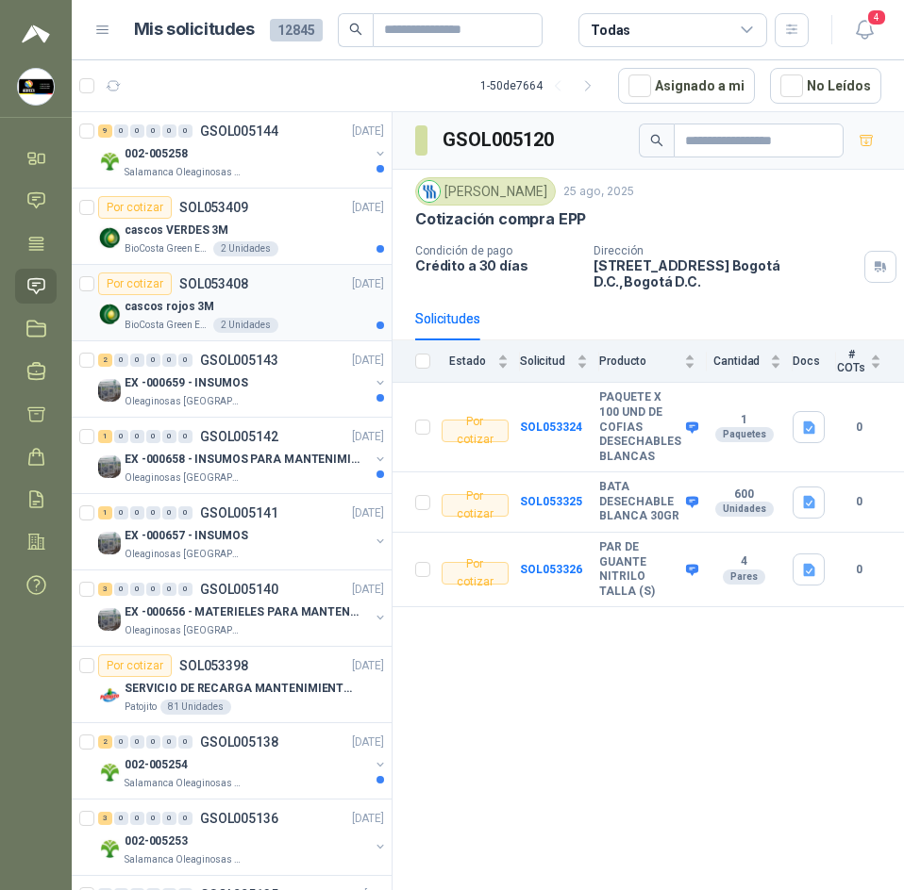 The height and width of the screenshot is (890, 904). I want to click on p: Cotización compra EPP, so click(500, 219).